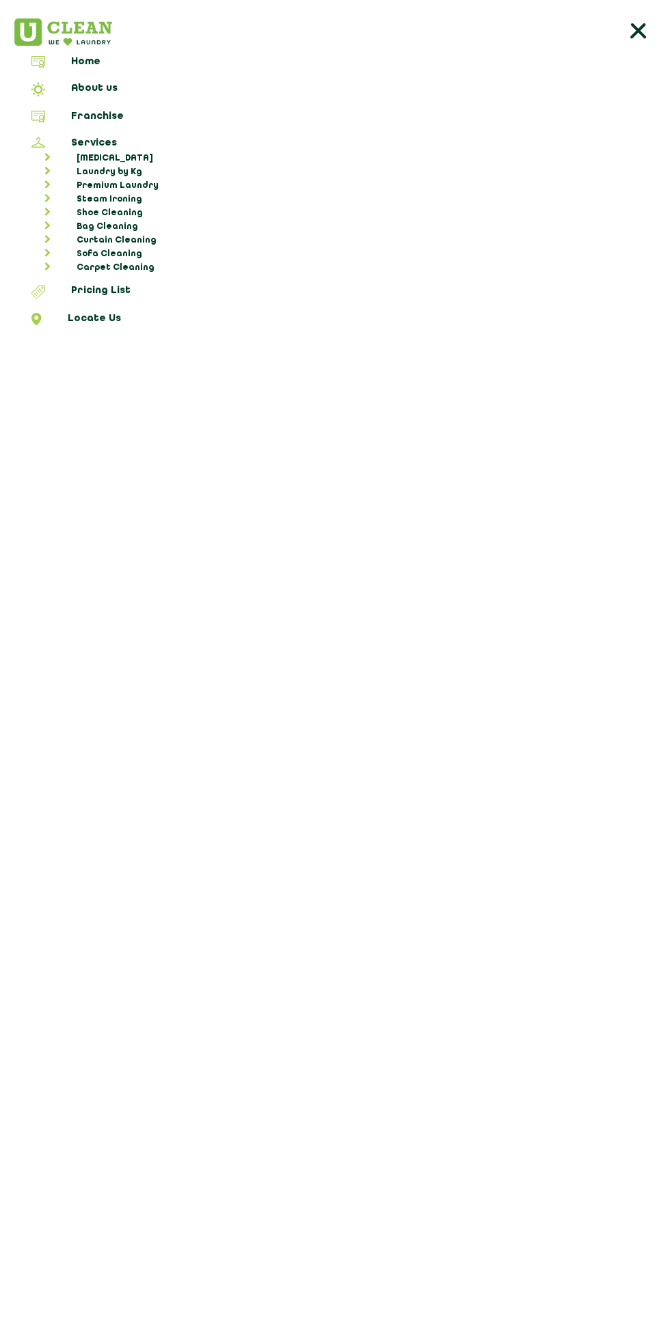 The image size is (670, 1335). Describe the element at coordinates (342, 200) in the screenshot. I see `a: Steam Ironing` at that location.